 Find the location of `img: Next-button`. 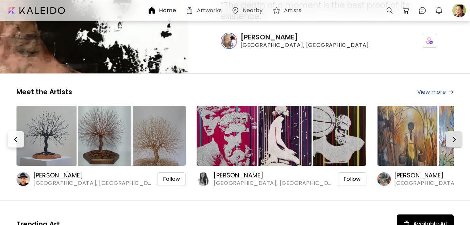

img: Next-button is located at coordinates (454, 139).